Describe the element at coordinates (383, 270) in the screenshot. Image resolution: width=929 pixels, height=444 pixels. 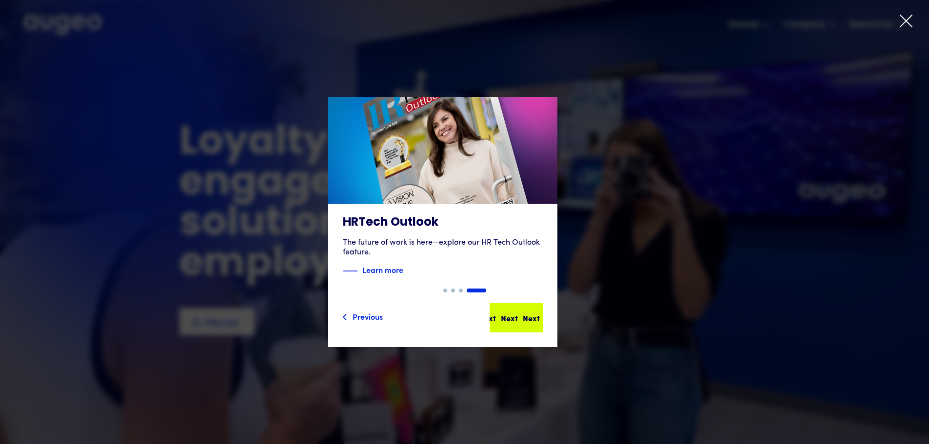
I see `strong: Learn more` at that location.